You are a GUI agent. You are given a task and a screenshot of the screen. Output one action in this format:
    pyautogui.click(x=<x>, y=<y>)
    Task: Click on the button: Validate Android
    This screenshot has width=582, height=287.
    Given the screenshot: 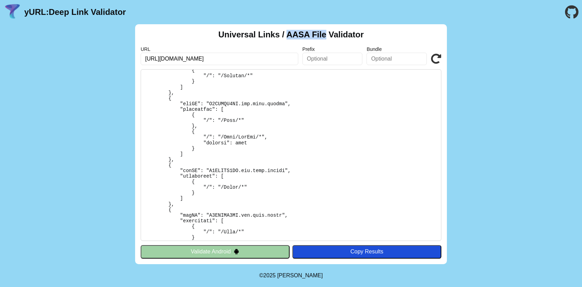 What is the action you would take?
    pyautogui.click(x=215, y=252)
    